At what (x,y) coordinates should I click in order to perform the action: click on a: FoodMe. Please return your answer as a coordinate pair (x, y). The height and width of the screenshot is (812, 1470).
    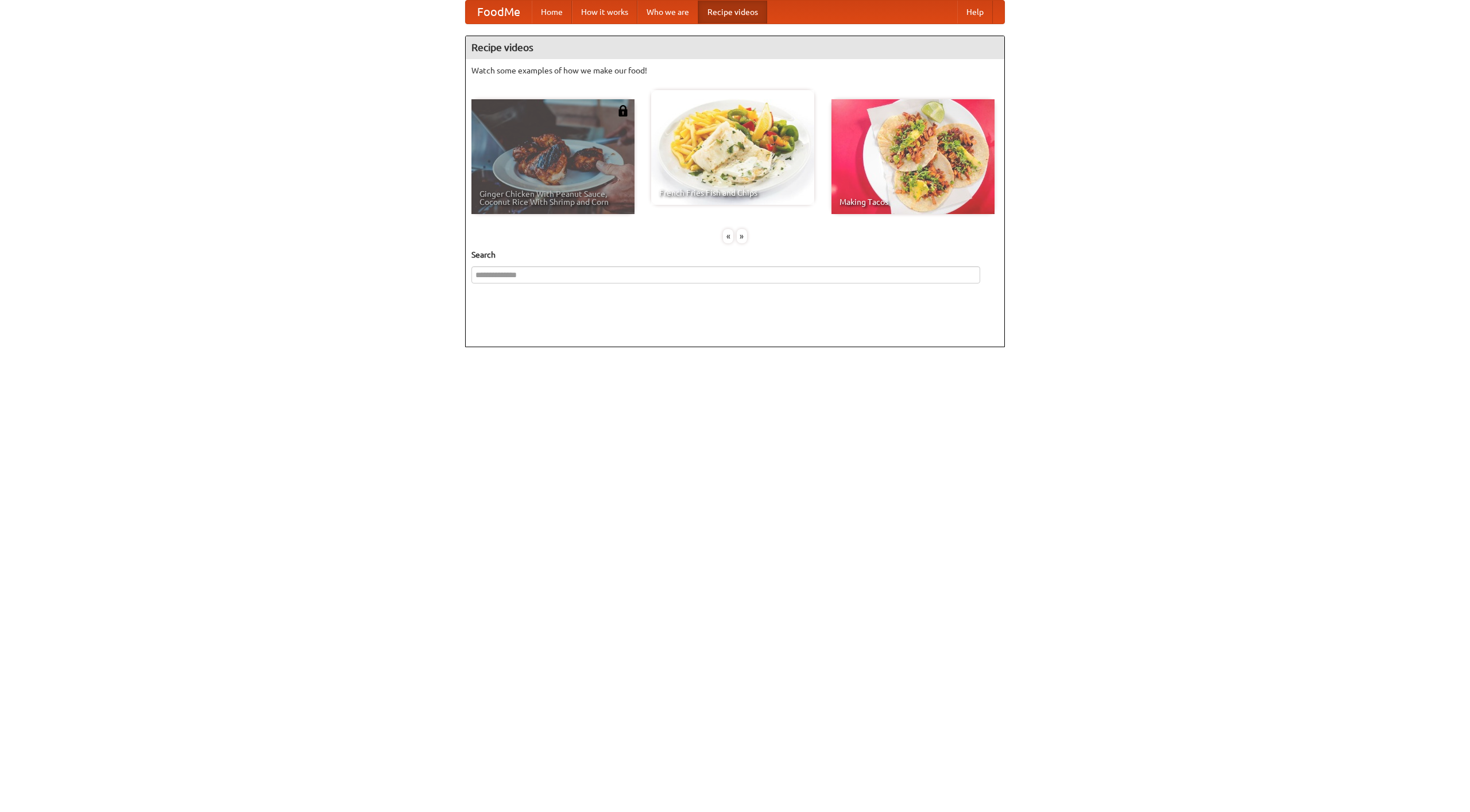
    Looking at the image, I should click on (499, 12).